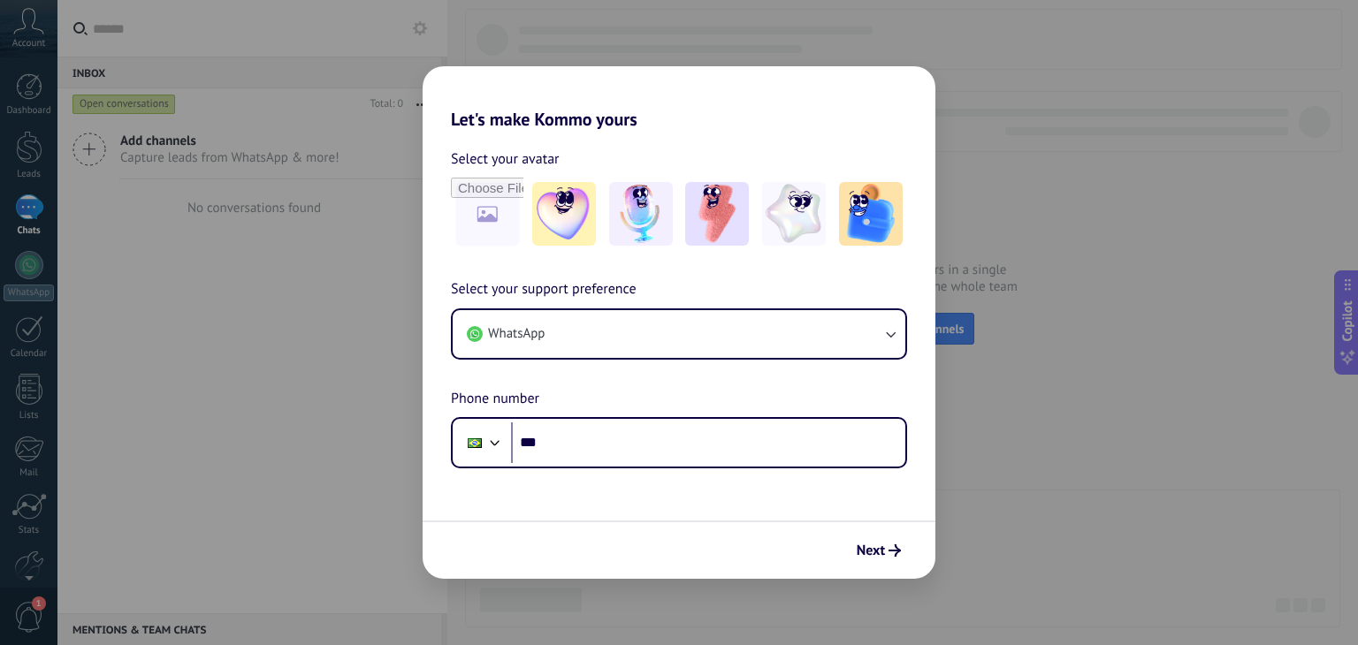 The width and height of the screenshot is (1358, 645). What do you see at coordinates (564, 214) in the screenshot?
I see `img: -1.jpeg` at bounding box center [564, 214].